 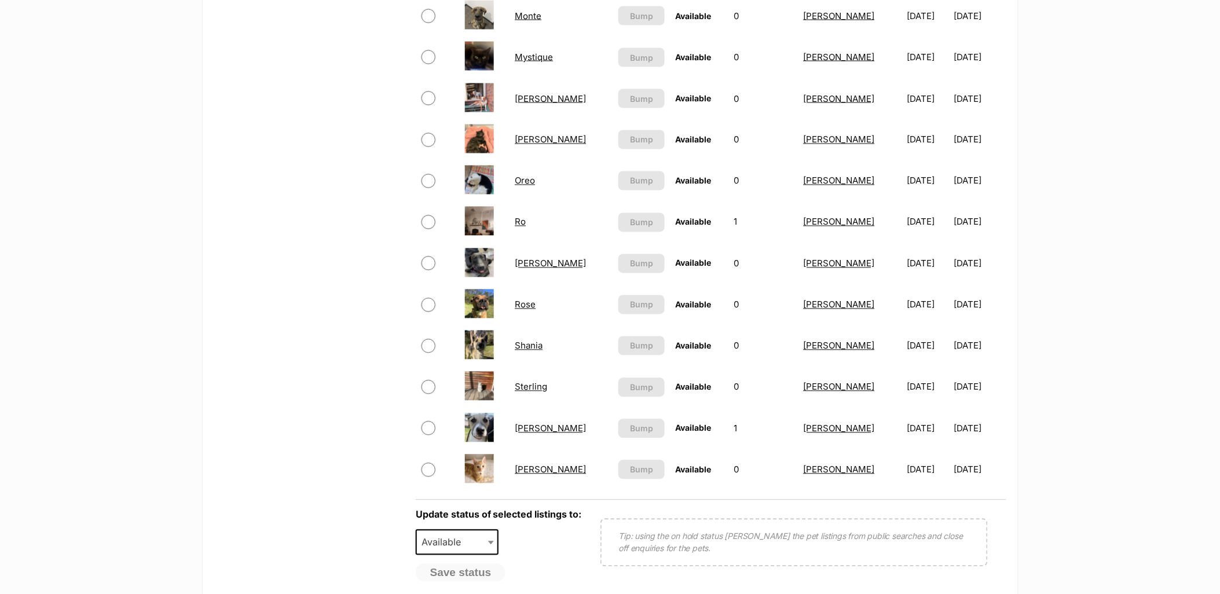 I want to click on a: Ro, so click(x=520, y=222).